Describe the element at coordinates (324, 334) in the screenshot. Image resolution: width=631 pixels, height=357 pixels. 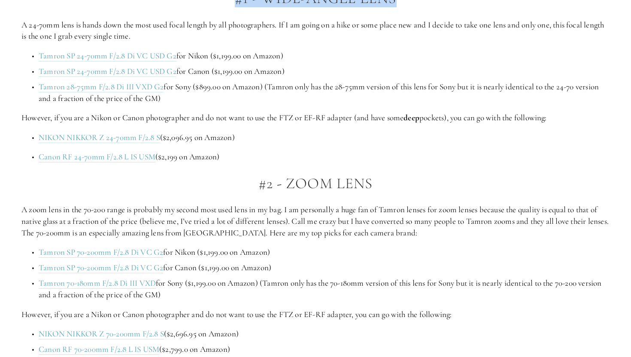
I see `p: ($2,696.95 on Amazon)` at that location.